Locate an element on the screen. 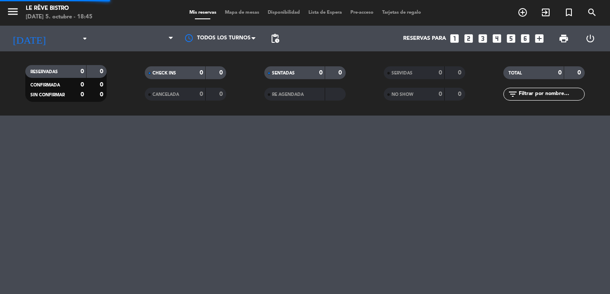 The width and height of the screenshot is (610, 294). i: arrow_drop_down is located at coordinates (85, 39).